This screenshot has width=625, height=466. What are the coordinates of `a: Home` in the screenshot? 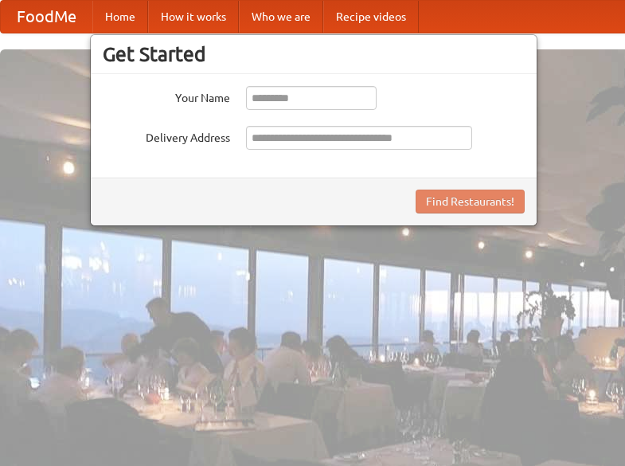 It's located at (120, 17).